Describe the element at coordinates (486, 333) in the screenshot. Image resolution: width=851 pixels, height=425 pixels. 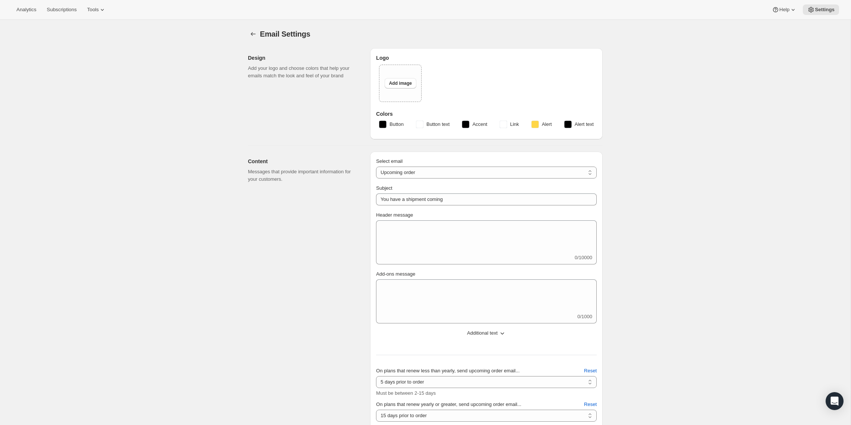
I see `button: Additional text` at that location.